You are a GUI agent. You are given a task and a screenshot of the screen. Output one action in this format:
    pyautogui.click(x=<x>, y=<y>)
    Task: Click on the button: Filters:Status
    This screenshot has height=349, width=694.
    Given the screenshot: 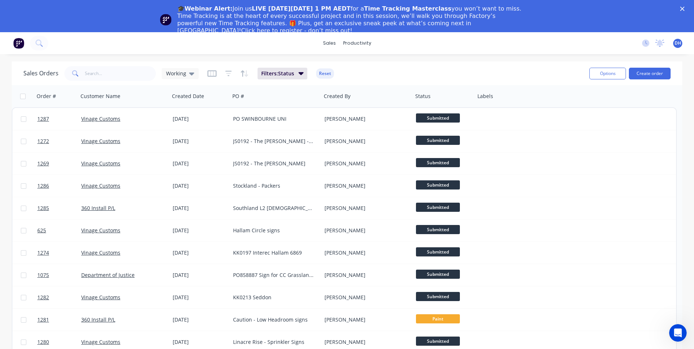 What is the action you would take?
    pyautogui.click(x=283, y=74)
    